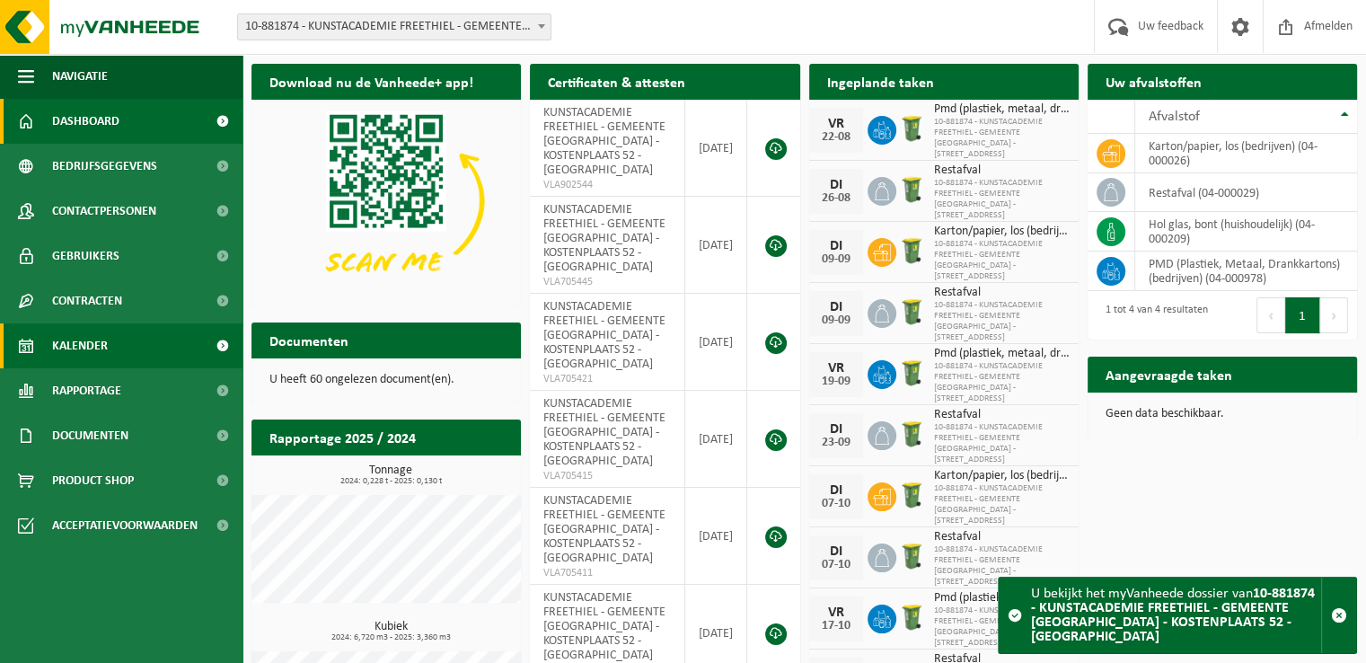 The image size is (1366, 663). I want to click on h3: Tonnage, so click(391, 475).